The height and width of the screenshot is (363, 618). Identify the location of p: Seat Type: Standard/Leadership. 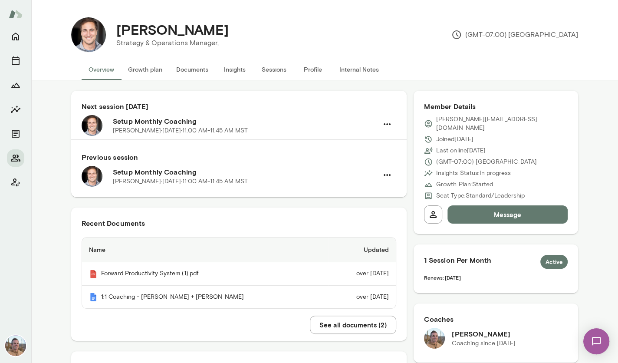
(480, 196).